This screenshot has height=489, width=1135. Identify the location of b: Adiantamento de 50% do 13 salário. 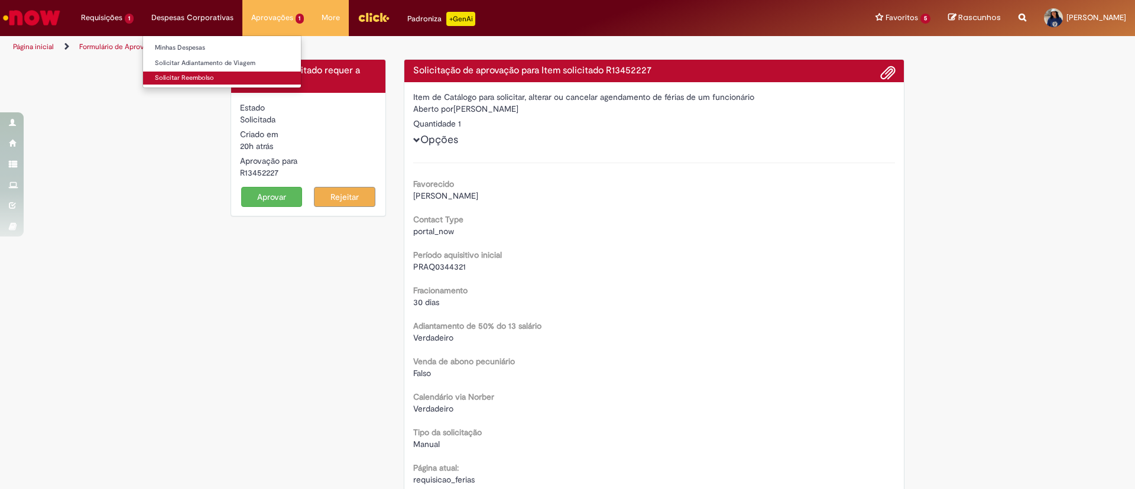
(477, 326).